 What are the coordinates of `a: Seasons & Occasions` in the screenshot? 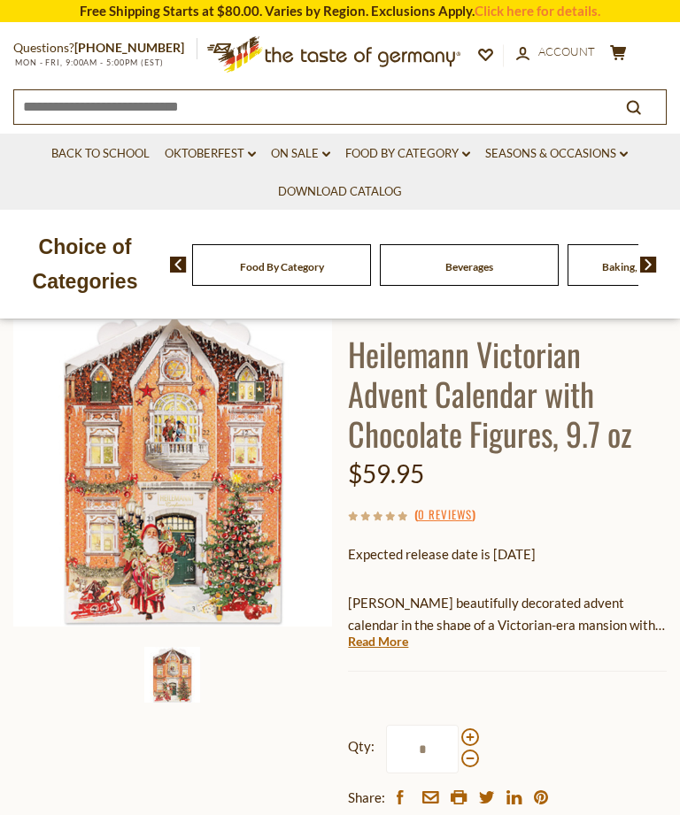 It's located at (556, 154).